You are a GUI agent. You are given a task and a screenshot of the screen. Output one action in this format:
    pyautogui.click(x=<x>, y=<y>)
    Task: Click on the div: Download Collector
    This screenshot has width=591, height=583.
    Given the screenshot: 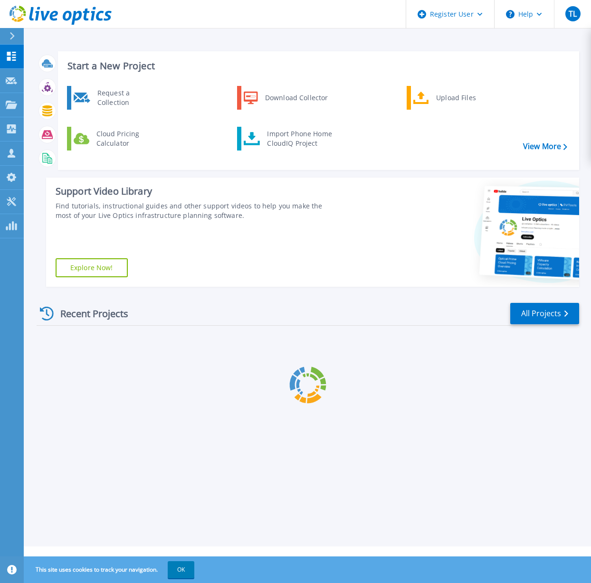 What is the action you would take?
    pyautogui.click(x=296, y=98)
    